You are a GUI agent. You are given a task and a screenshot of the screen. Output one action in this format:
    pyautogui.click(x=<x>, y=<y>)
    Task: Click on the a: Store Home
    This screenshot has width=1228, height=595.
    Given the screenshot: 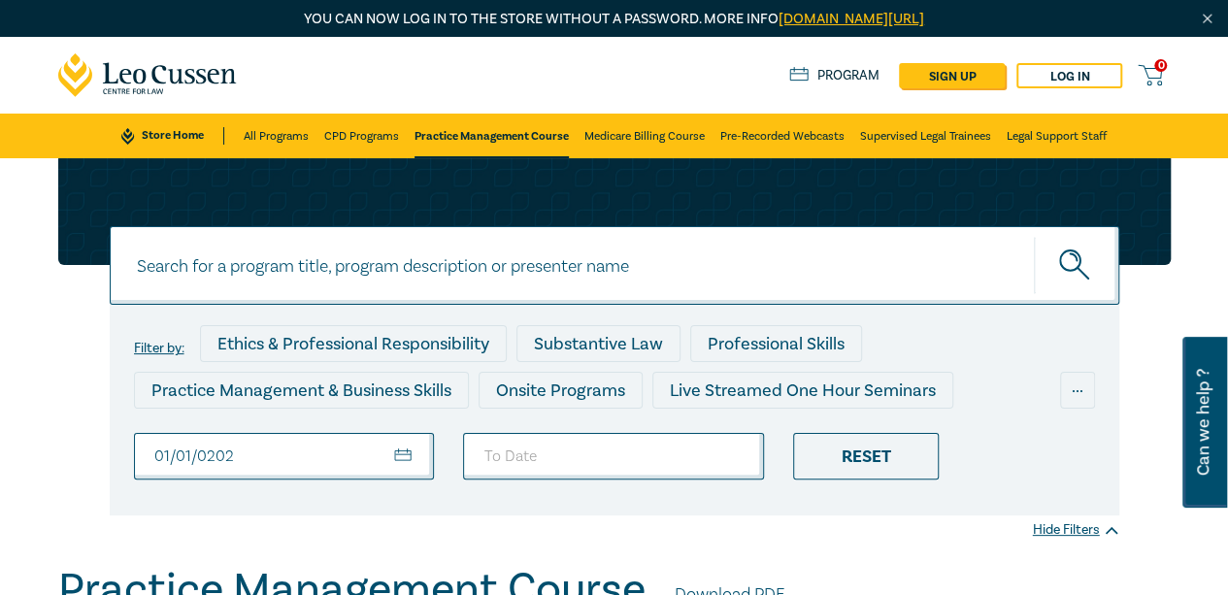 What is the action you would take?
    pyautogui.click(x=172, y=136)
    